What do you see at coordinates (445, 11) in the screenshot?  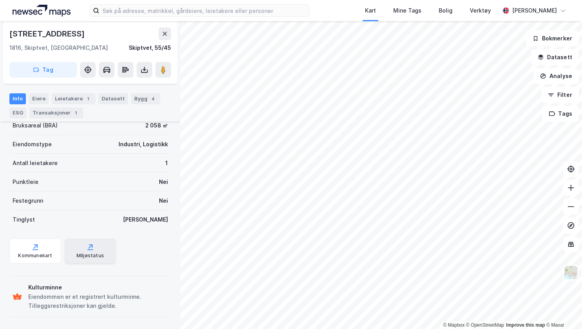 I see `div: Bolig` at bounding box center [445, 11].